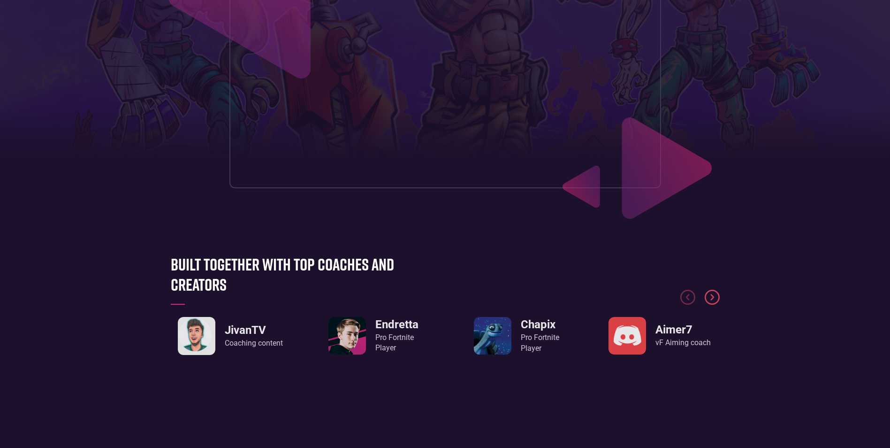 This screenshot has height=448, width=890. I want to click on a: EndrettaPro FortnitePlayer, so click(373, 335).